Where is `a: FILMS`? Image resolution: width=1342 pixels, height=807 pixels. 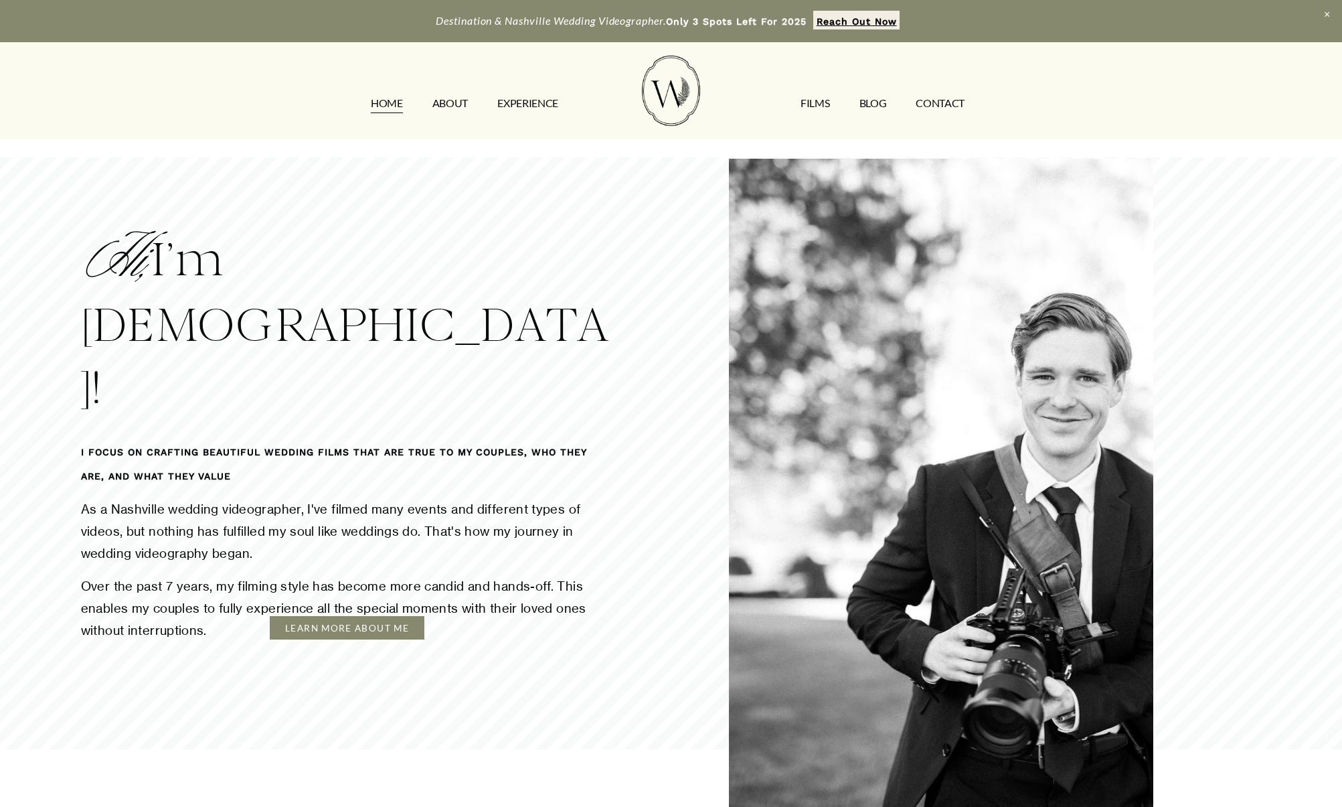
a: FILMS is located at coordinates (815, 103).